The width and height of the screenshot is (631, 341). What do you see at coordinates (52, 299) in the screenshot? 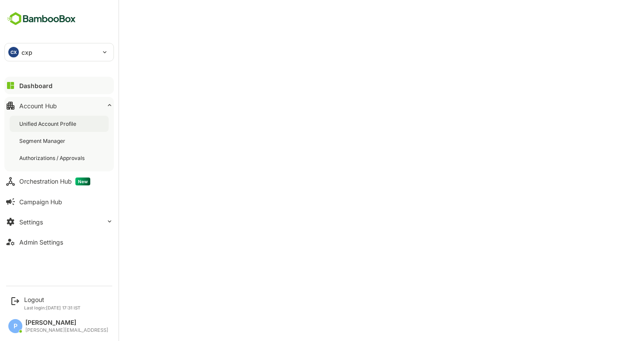
I see `div: Logout` at bounding box center [52, 299].